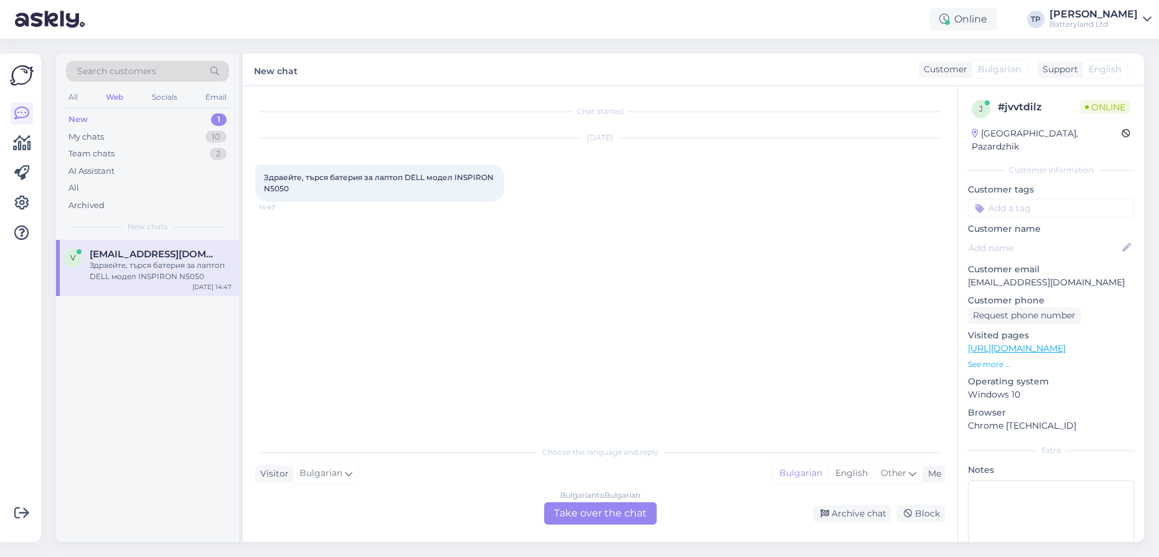 Image resolution: width=1159 pixels, height=557 pixels. Describe the element at coordinates (1051, 228) in the screenshot. I see `p: Customer name` at that location.